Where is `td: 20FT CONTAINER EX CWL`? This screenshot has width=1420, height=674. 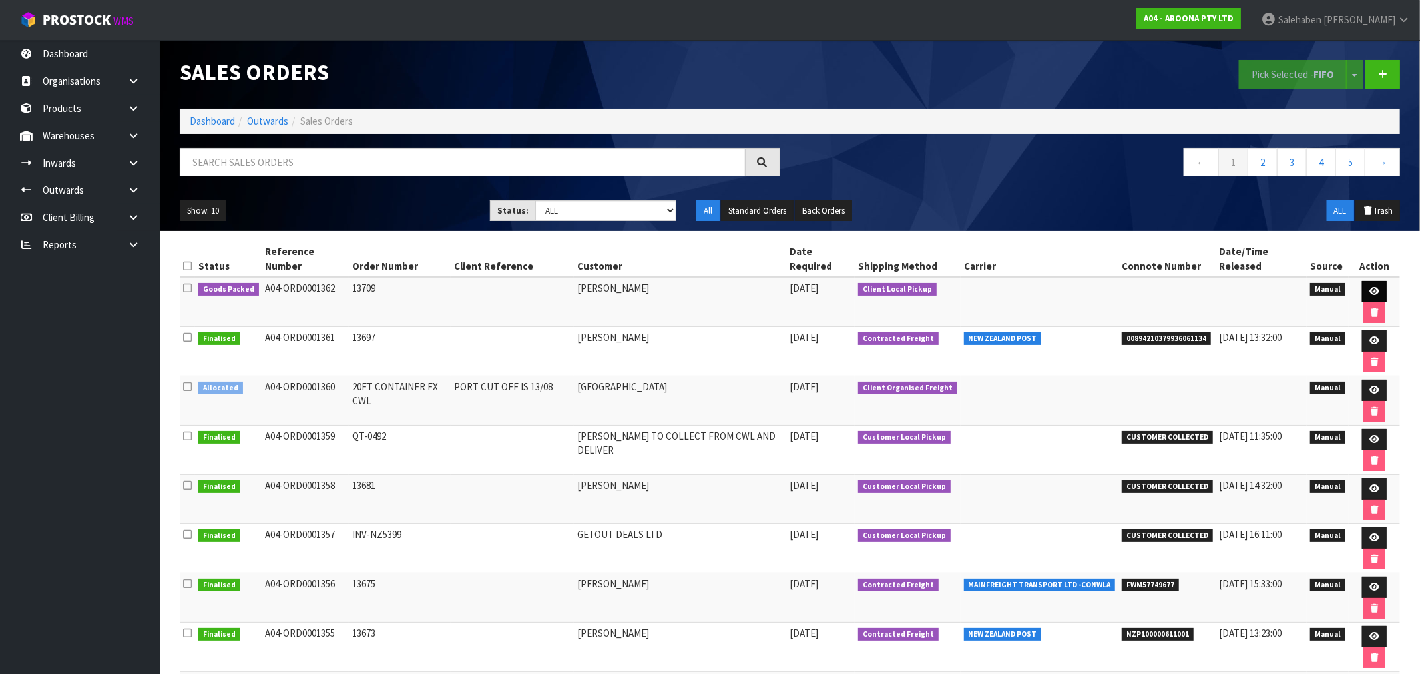
td: 20FT CONTAINER EX CWL is located at coordinates (400, 401).